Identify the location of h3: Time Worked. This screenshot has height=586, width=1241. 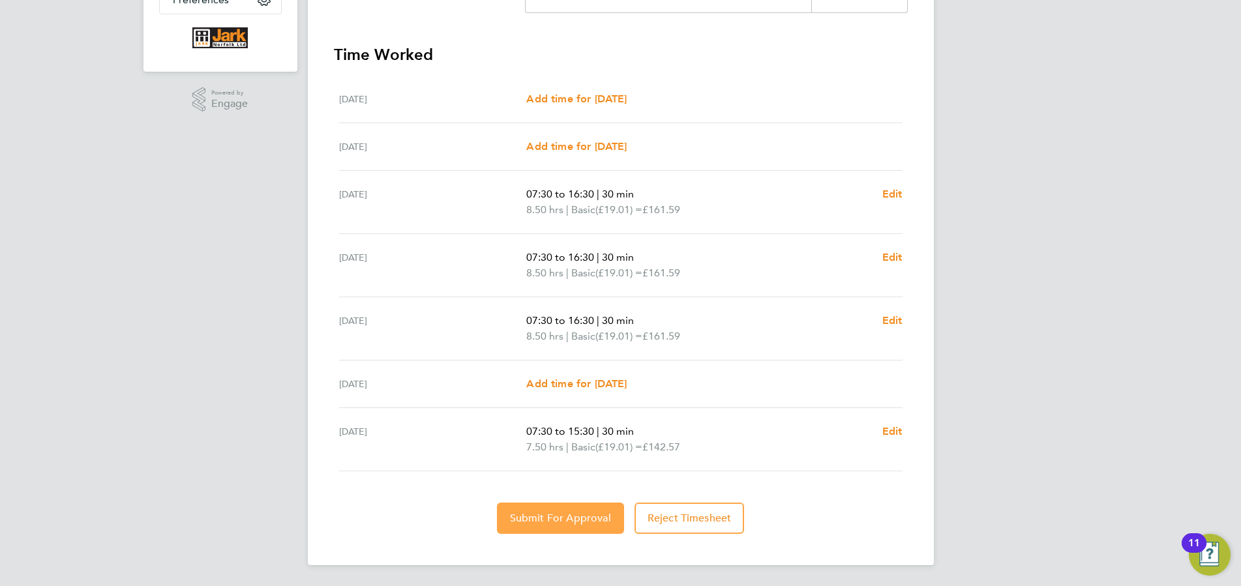
(621, 55).